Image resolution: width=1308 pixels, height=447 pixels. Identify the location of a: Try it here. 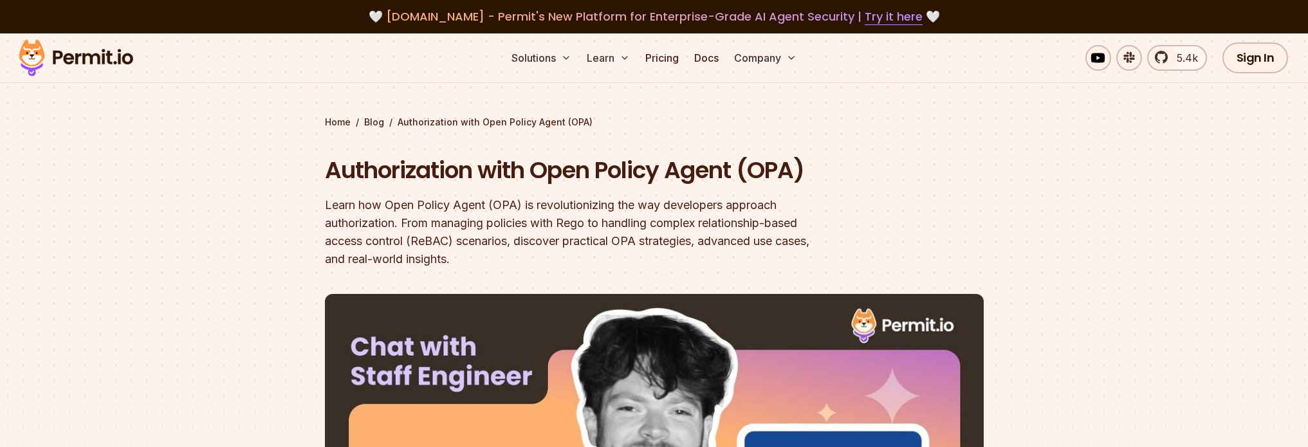
(894, 17).